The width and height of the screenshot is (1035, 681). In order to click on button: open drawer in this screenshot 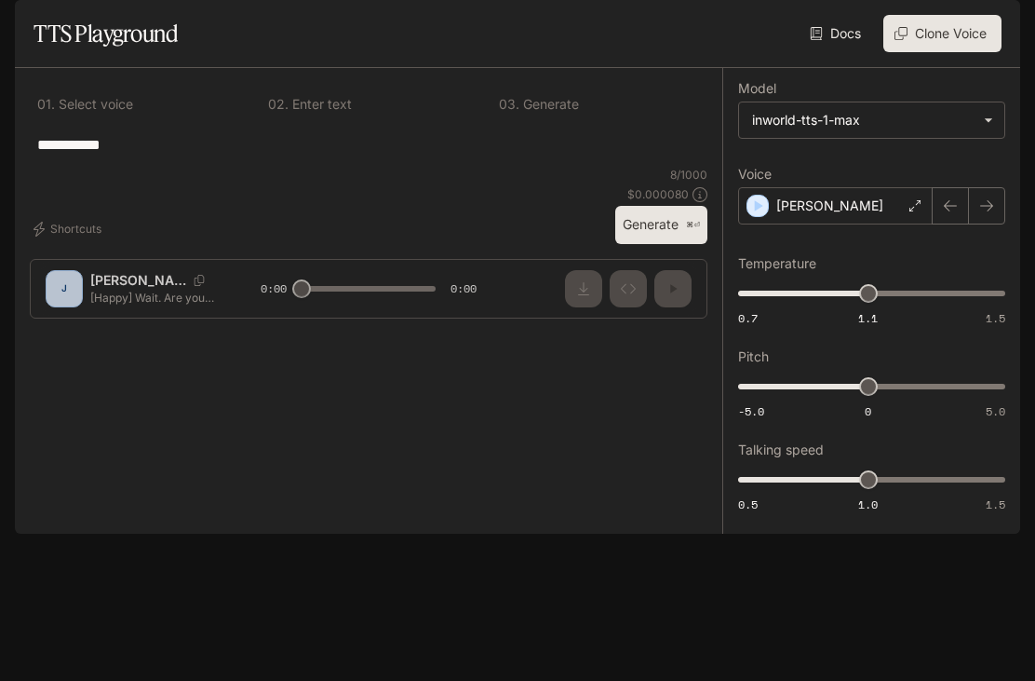, I will do `click(31, 26)`.